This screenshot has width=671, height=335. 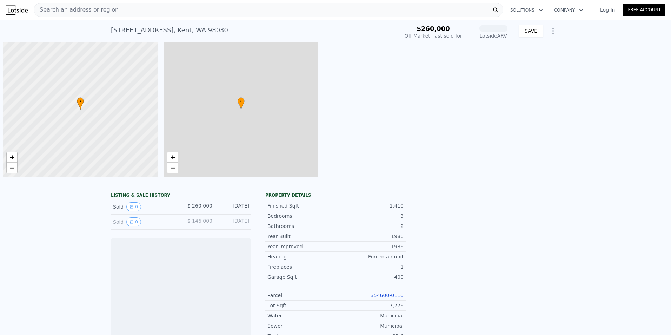 I want to click on div: 7,776, so click(x=369, y=305).